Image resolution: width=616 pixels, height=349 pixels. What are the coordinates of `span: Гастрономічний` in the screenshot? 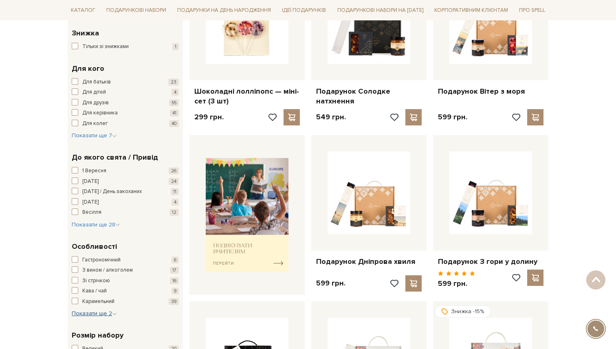 It's located at (102, 260).